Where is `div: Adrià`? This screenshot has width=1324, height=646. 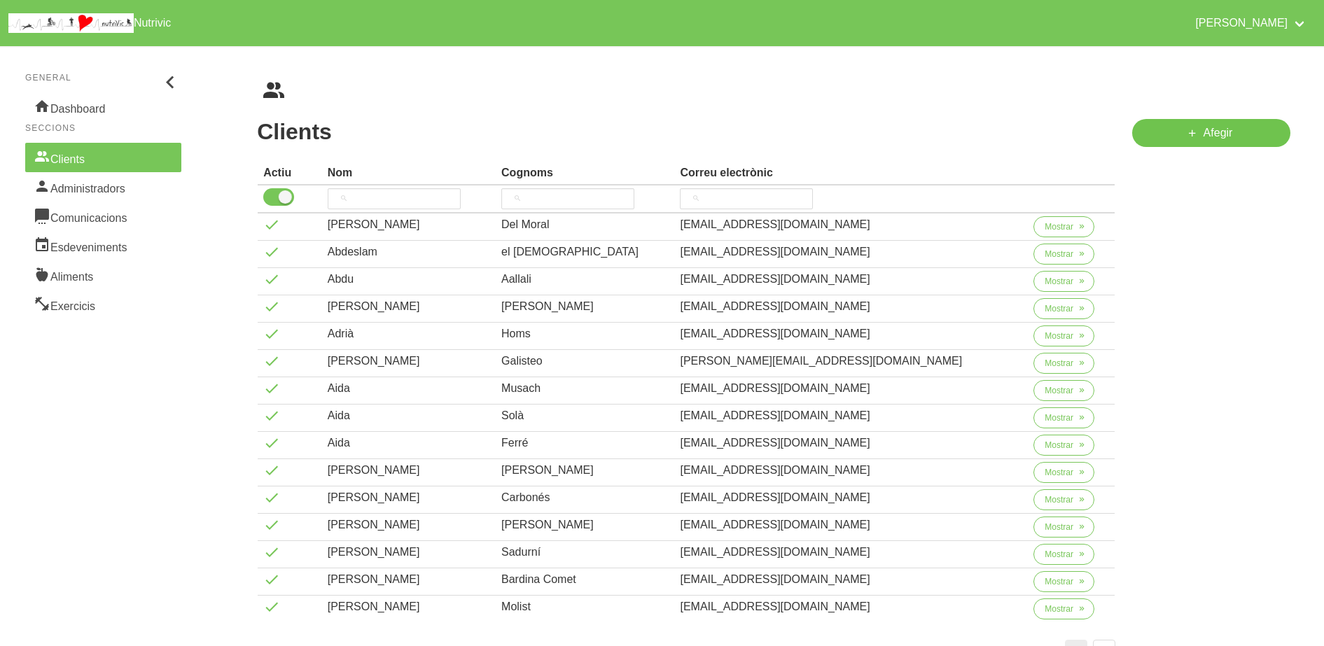 div: Adrià is located at coordinates (409, 334).